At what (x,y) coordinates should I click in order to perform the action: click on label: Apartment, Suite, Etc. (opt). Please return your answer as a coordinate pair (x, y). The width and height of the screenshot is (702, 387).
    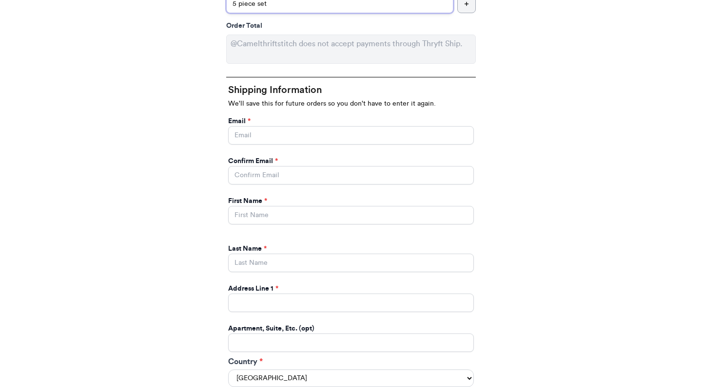
    Looking at the image, I should click on (271, 329).